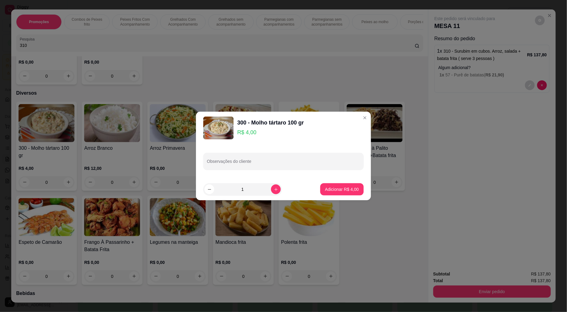  What do you see at coordinates (365, 118) in the screenshot?
I see `button: Close` at bounding box center [365, 118].